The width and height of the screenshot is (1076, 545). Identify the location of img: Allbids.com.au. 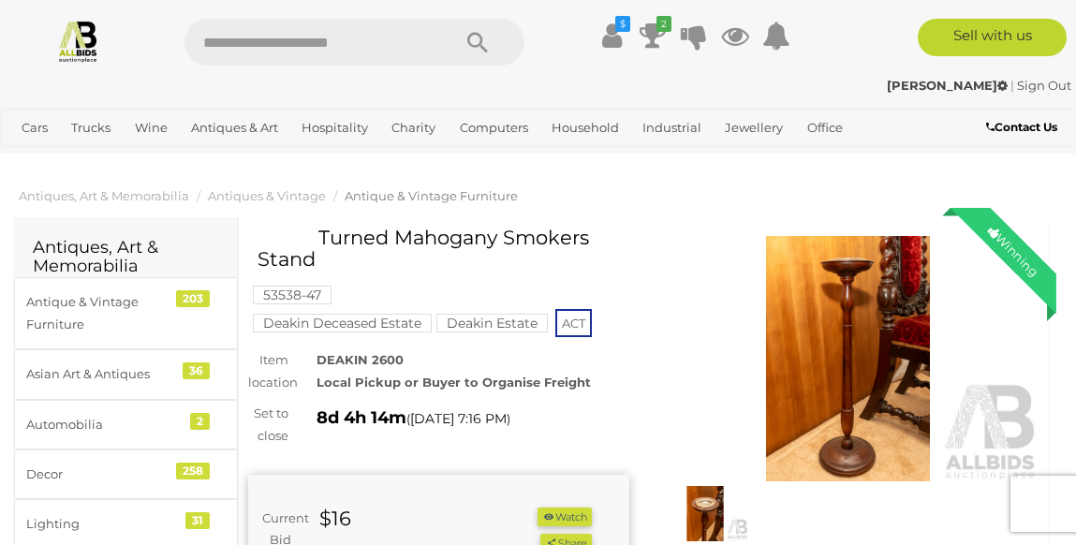
(78, 40).